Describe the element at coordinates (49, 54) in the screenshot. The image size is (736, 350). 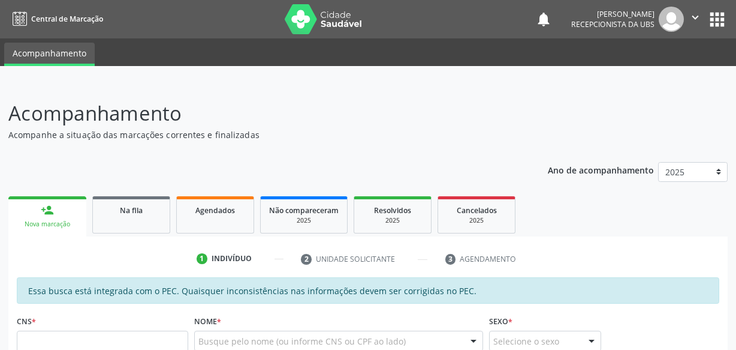
I see `a: Acompanhamento` at that location.